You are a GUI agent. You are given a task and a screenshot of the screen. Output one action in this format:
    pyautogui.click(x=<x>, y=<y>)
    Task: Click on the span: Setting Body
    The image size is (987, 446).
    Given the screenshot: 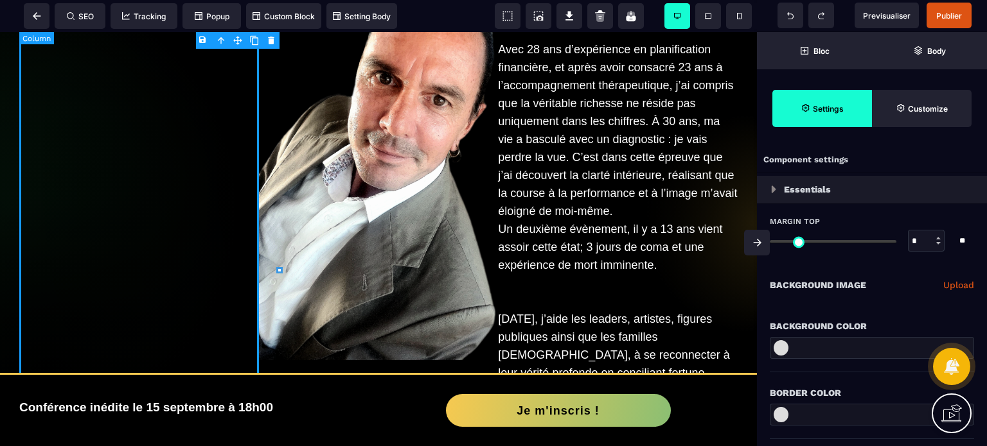 What is the action you would take?
    pyautogui.click(x=362, y=16)
    